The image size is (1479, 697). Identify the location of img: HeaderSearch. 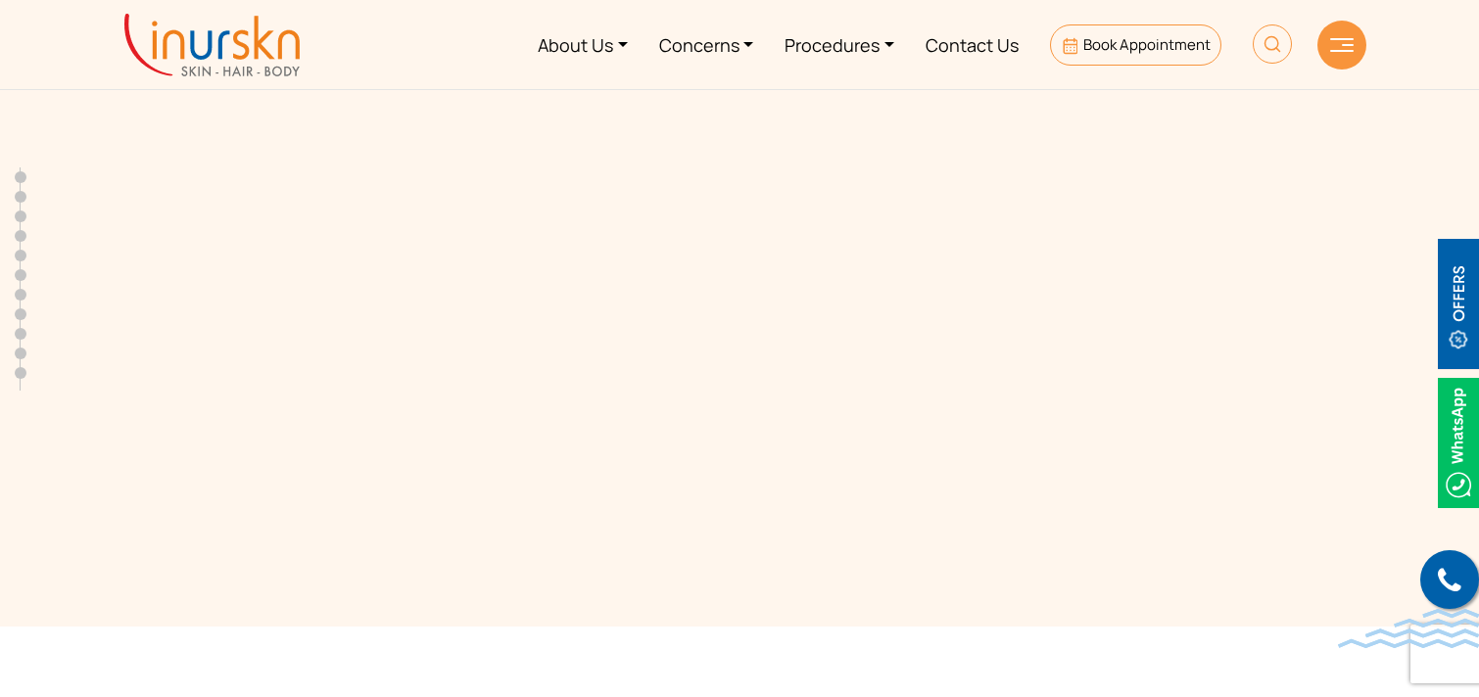
(1272, 44).